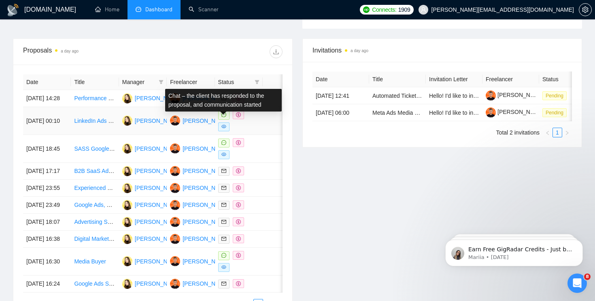 This screenshot has height=301, width=595. Describe the element at coordinates (138, 284) in the screenshot. I see `a: Google Ads Specialist needed for B2B SaaS setup` at that location.